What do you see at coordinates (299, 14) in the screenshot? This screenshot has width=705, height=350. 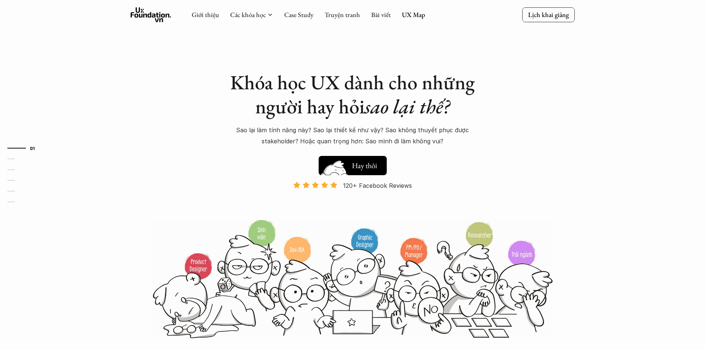 I see `a: Case Study` at bounding box center [299, 14].